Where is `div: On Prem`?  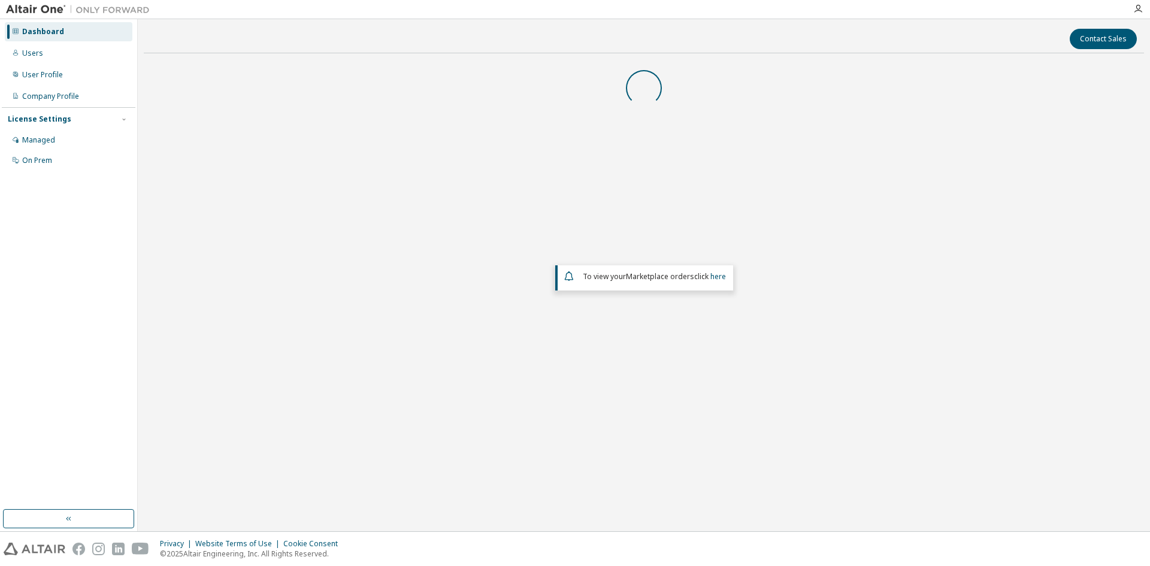
div: On Prem is located at coordinates (37, 161).